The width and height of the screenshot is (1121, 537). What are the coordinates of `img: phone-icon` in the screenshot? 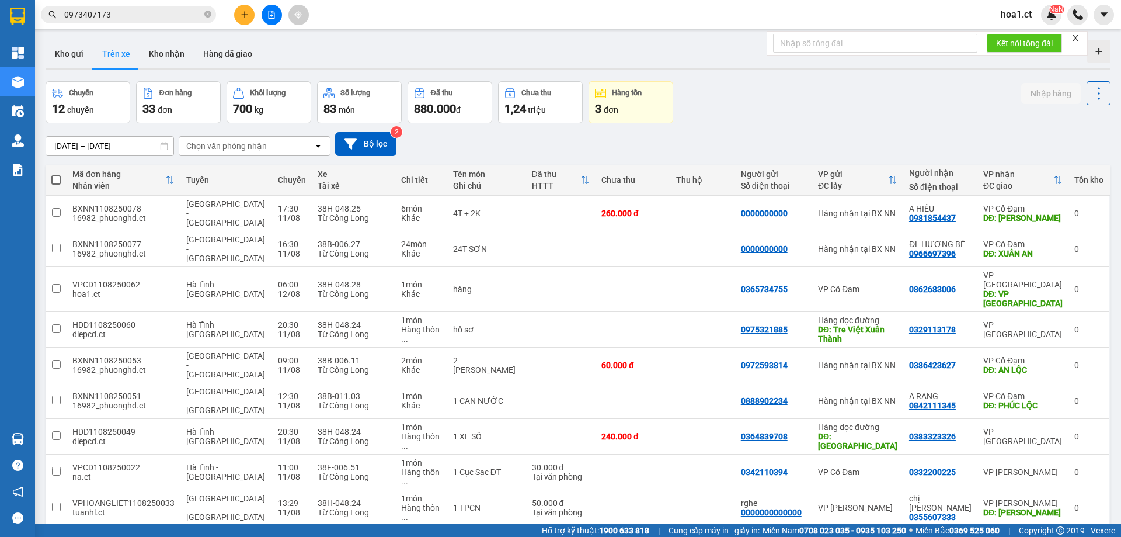 It's located at (1078, 15).